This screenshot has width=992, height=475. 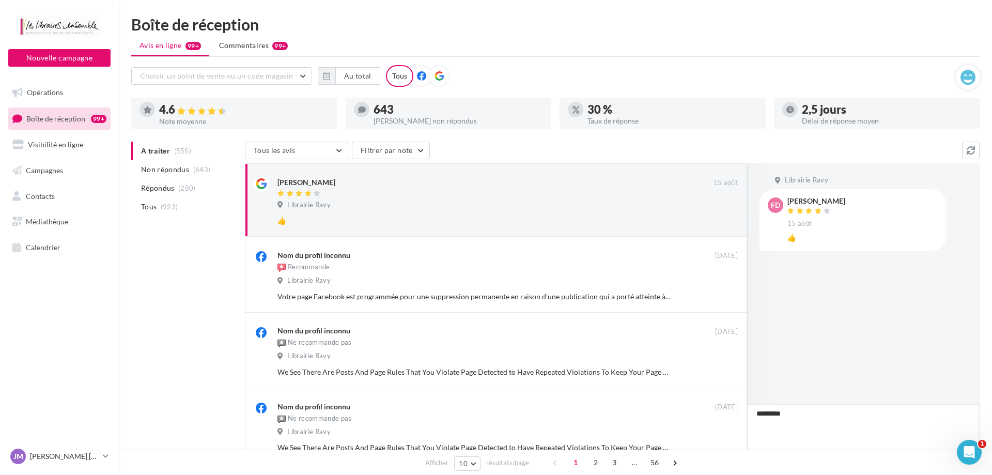 What do you see at coordinates (40, 195) in the screenshot?
I see `span: Contacts` at bounding box center [40, 195].